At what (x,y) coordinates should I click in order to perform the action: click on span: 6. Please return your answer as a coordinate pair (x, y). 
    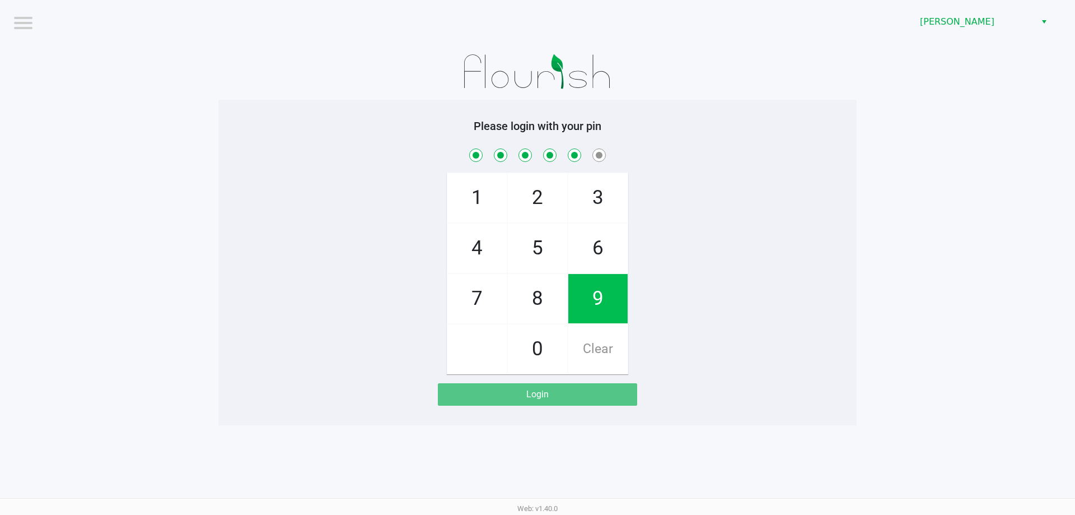
    Looking at the image, I should click on (598, 248).